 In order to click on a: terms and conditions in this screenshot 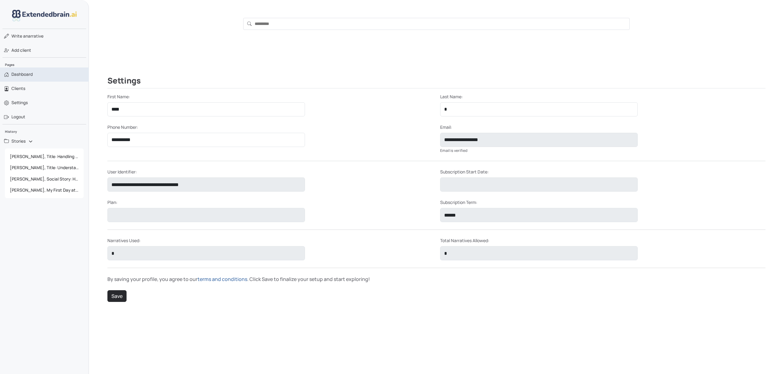, I will do `click(222, 279)`.